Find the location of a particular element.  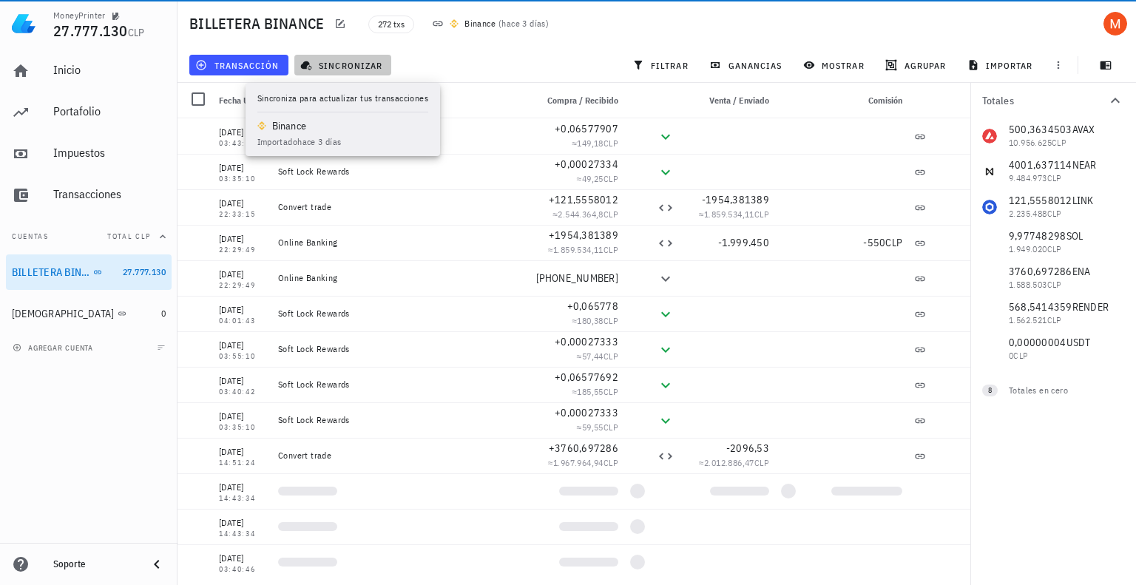

span: transacción is located at coordinates (238, 65).